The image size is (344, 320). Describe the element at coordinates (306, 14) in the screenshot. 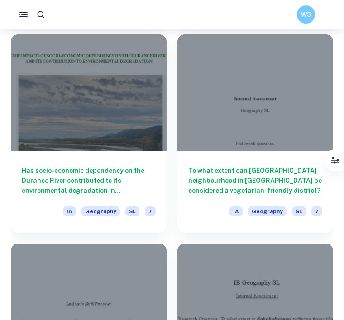

I see `button: WS` at that location.